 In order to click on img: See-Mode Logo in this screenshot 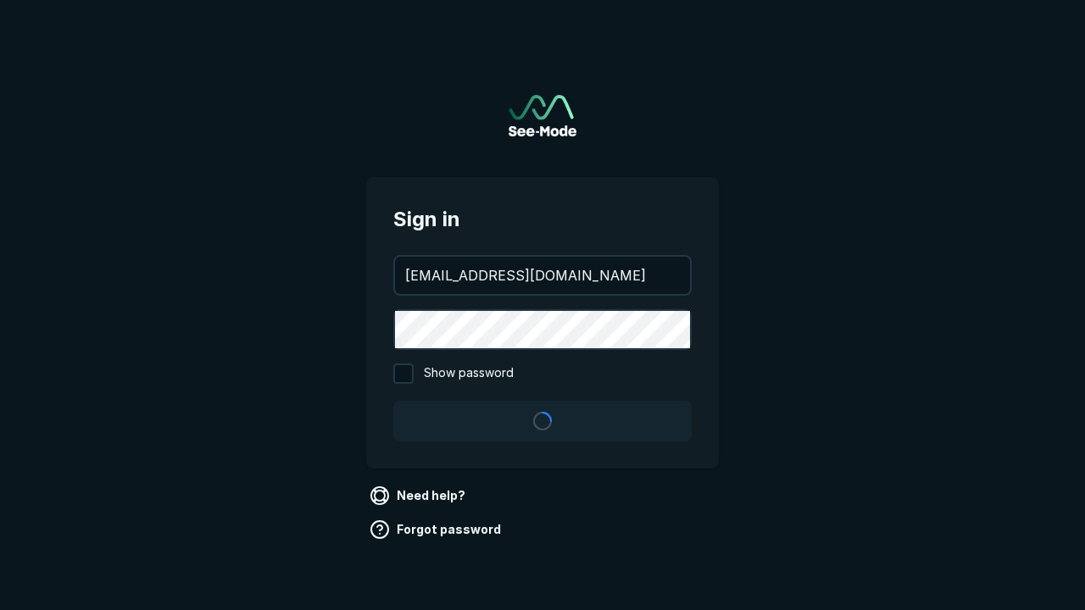, I will do `click(542, 115)`.